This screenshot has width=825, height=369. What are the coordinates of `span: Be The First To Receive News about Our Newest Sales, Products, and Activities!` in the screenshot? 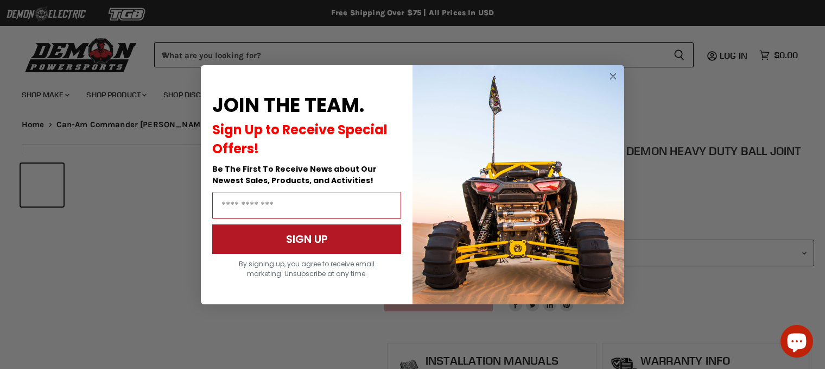 It's located at (294, 174).